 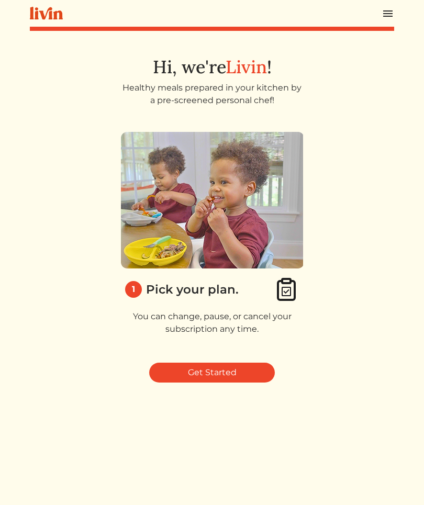 What do you see at coordinates (212, 200) in the screenshot?
I see `img: 1_pick_plan-58eb60cc534f7a7539062c92543540e51162102f37796608976bb4e513d204c1.png` at bounding box center [212, 200].